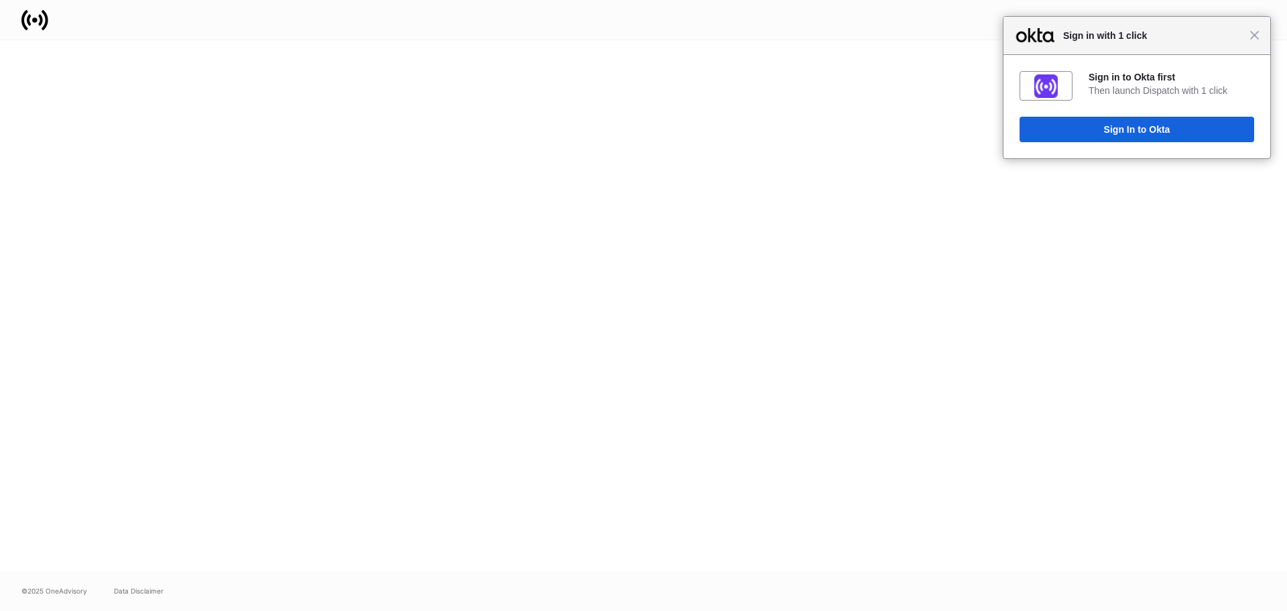  I want to click on span: Close, so click(1254, 35).